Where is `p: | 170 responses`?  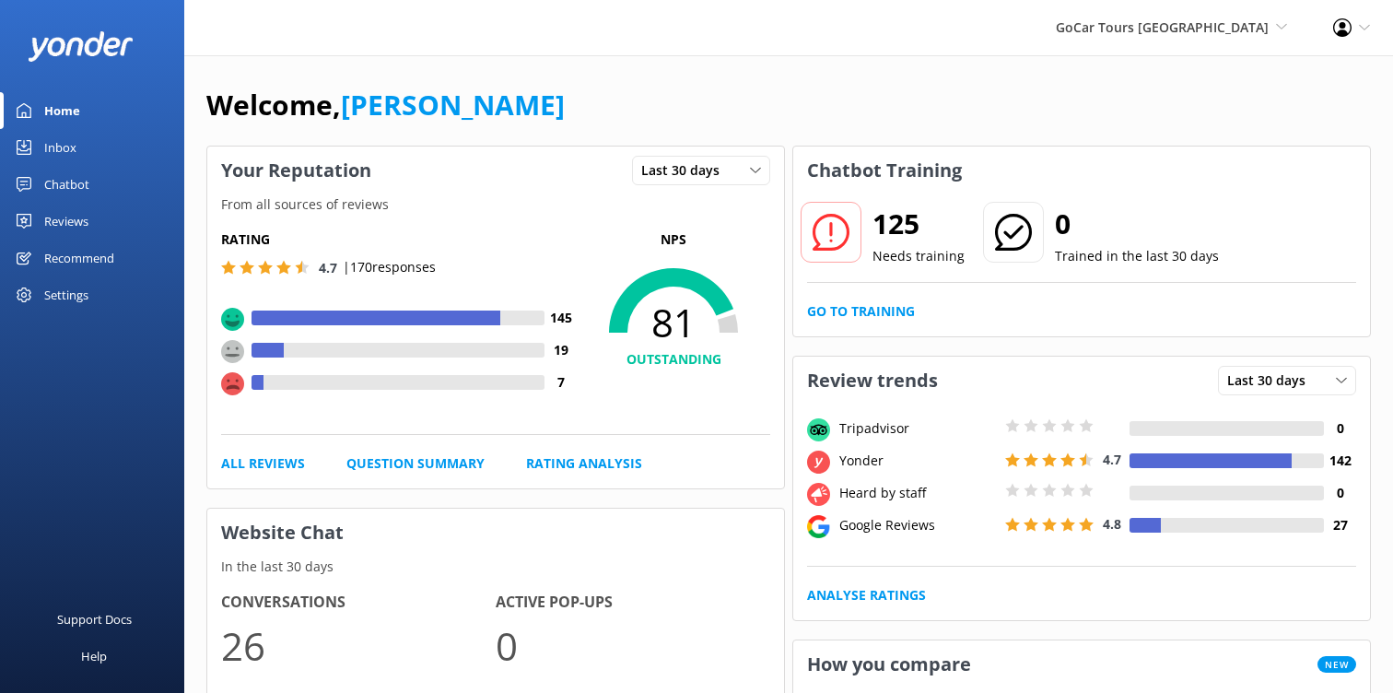 p: | 170 responses is located at coordinates (389, 267).